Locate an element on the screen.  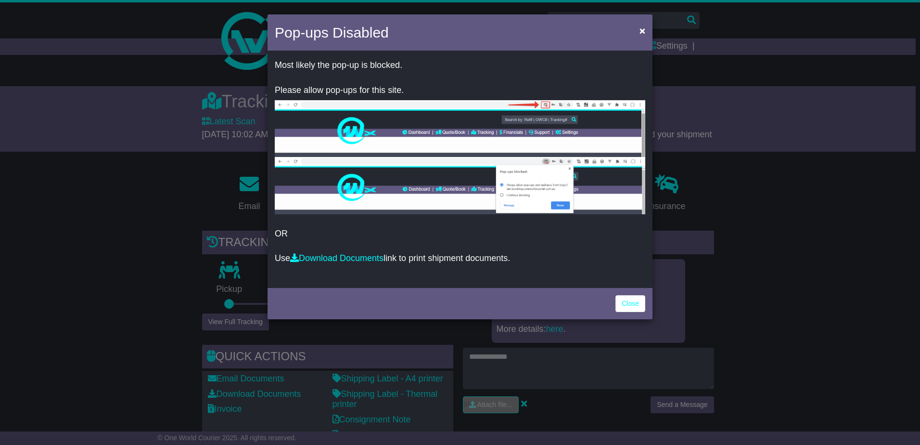
p: Most likely the pop-up is blocked. is located at coordinates (460, 65).